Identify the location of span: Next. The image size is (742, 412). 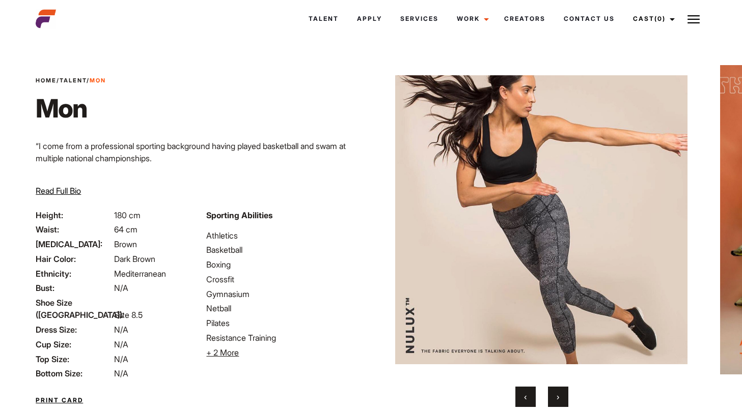
(557, 397).